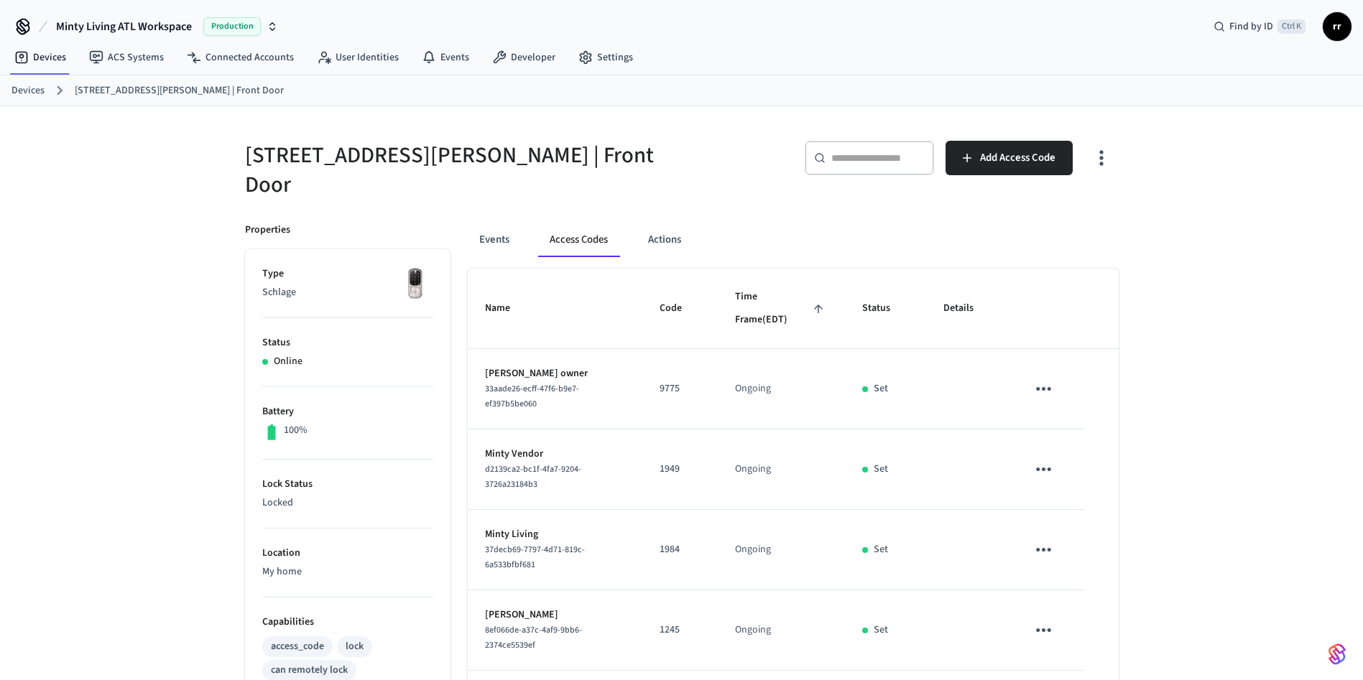  Describe the element at coordinates (348, 292) in the screenshot. I see `p: Schlage` at that location.